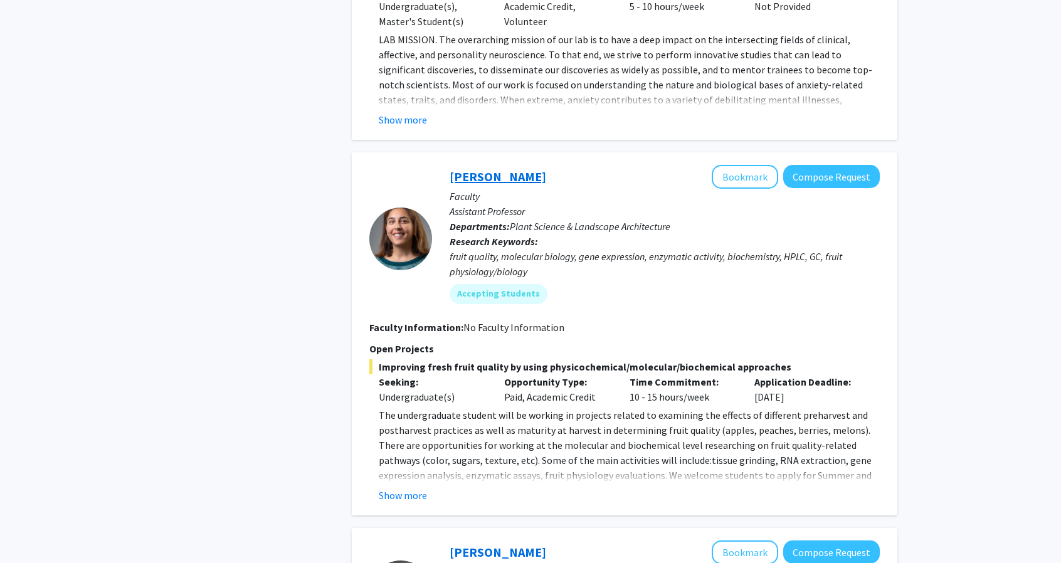 The height and width of the screenshot is (563, 1061). I want to click on div: fruit quality, molecular biology, gene expression, enzymatic activity, biochemistry, HPLC, GC, fr..., so click(665, 264).